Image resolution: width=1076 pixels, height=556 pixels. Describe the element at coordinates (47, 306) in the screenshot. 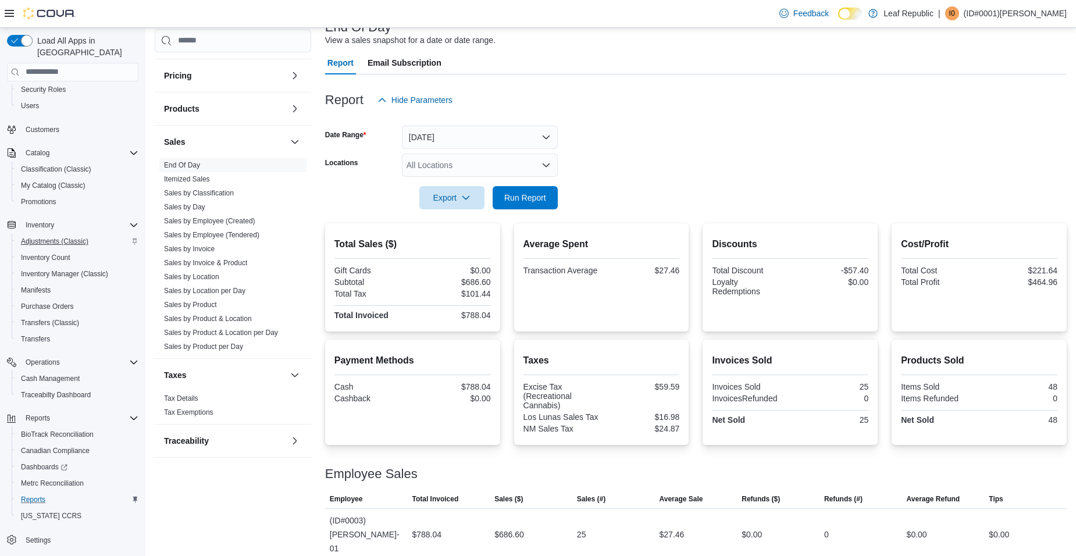

I see `a: Purchase Orders` at that location.